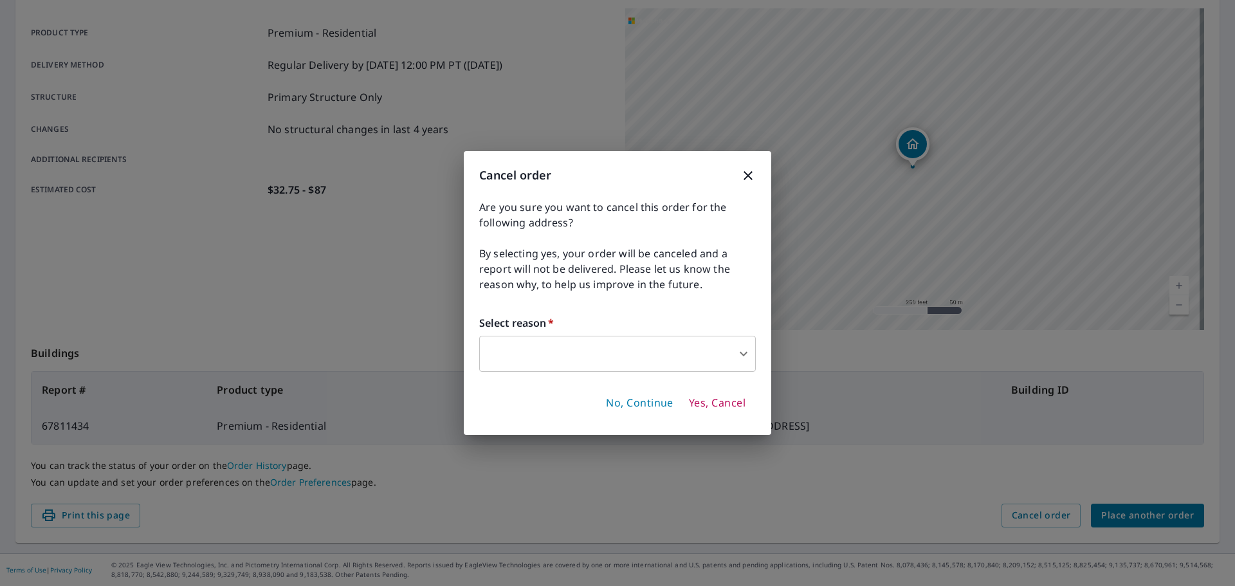 The image size is (1235, 586). What do you see at coordinates (639, 403) in the screenshot?
I see `span: No, Continue` at bounding box center [639, 403].